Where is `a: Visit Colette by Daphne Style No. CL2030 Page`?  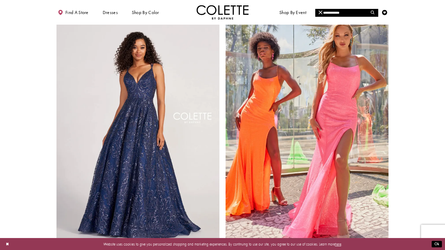
a: Visit Colette by Daphne Style No. CL2030 Page is located at coordinates (138, 129).